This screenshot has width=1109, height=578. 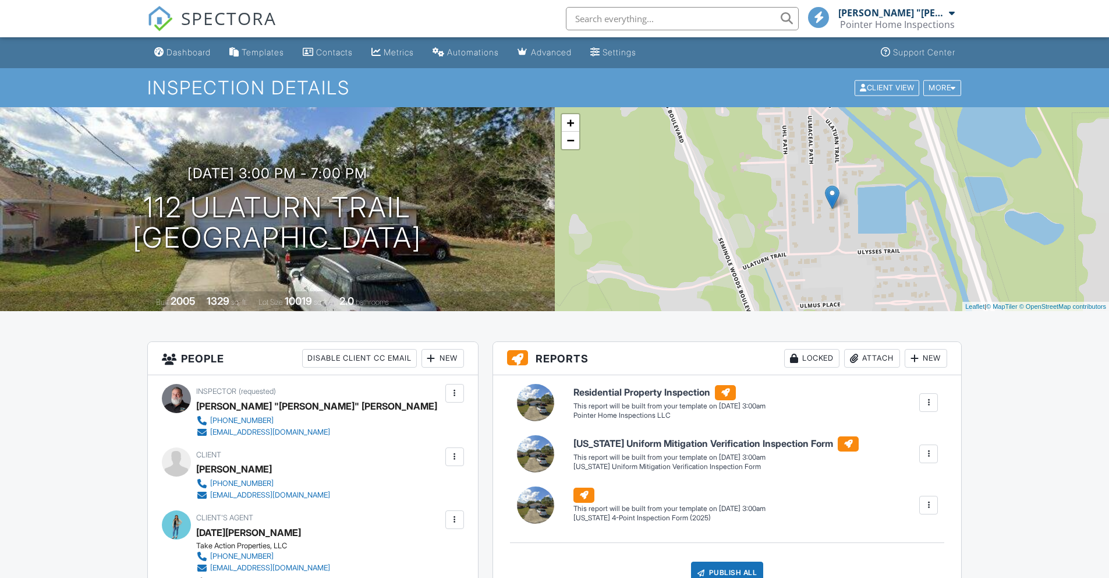 I want to click on a: SPECTORA, so click(x=212, y=28).